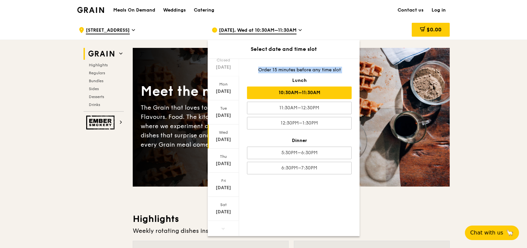 This screenshot has height=248, width=527. Describe the element at coordinates (299, 123) in the screenshot. I see `div: 12:30PM–1:30PM` at that location.